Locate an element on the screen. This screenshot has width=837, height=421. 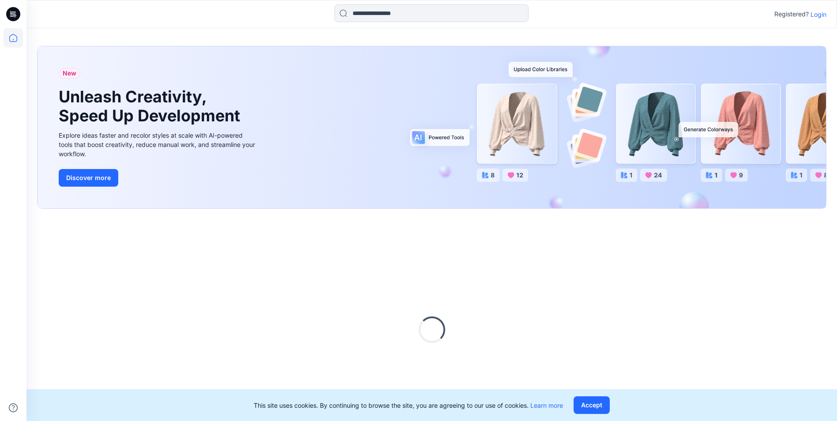
button: Accept is located at coordinates (592, 405).